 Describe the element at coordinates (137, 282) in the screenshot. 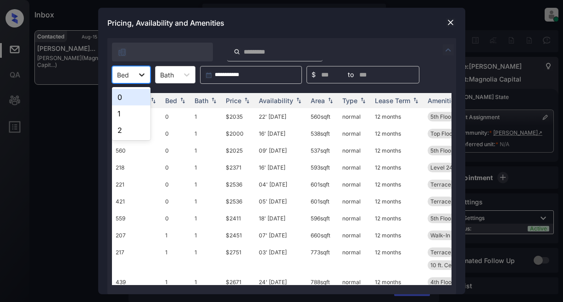

I see `td: 439` at that location.